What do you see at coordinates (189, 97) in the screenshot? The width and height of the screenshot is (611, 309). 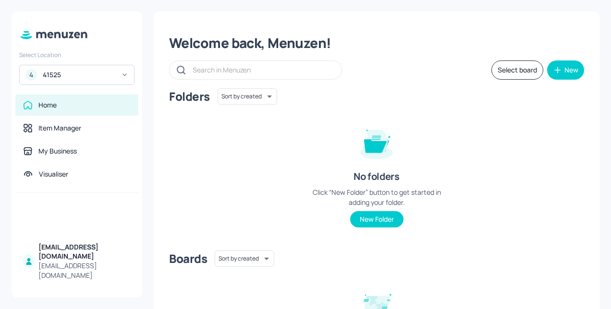 I see `div: Folders` at bounding box center [189, 97].